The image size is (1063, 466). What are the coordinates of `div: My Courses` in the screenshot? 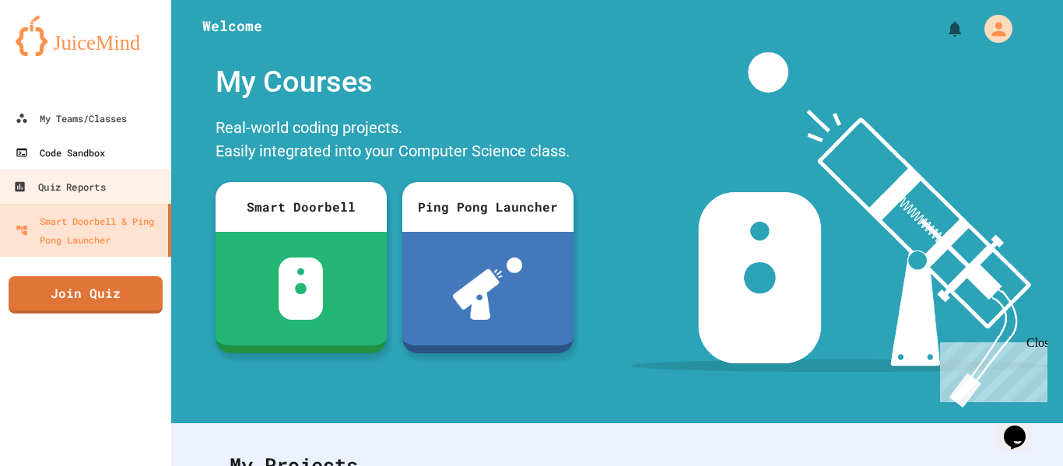 It's located at (394, 82).